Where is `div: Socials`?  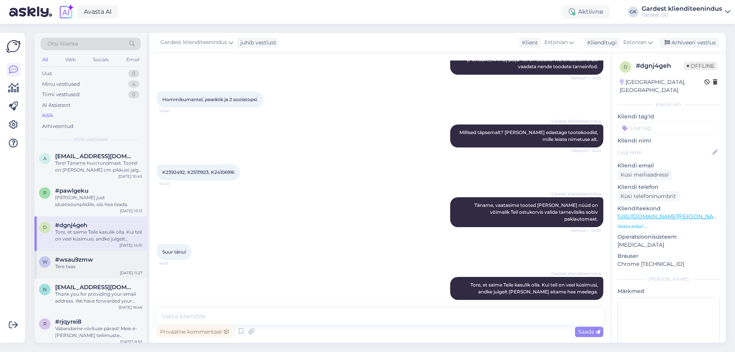
div: Socials is located at coordinates (101, 60).